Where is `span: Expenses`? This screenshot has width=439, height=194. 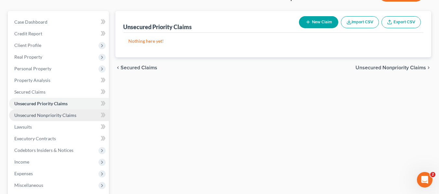
span: Expenses is located at coordinates (23, 174).